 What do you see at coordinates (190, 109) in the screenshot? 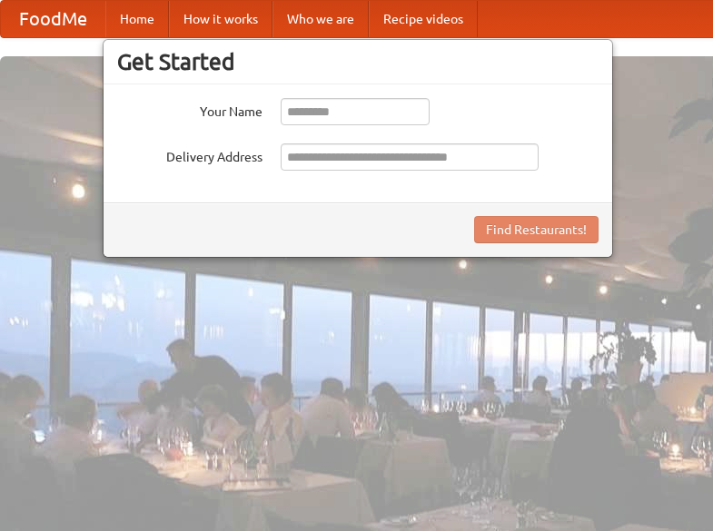
I see `label: Your Name` at bounding box center [190, 109].